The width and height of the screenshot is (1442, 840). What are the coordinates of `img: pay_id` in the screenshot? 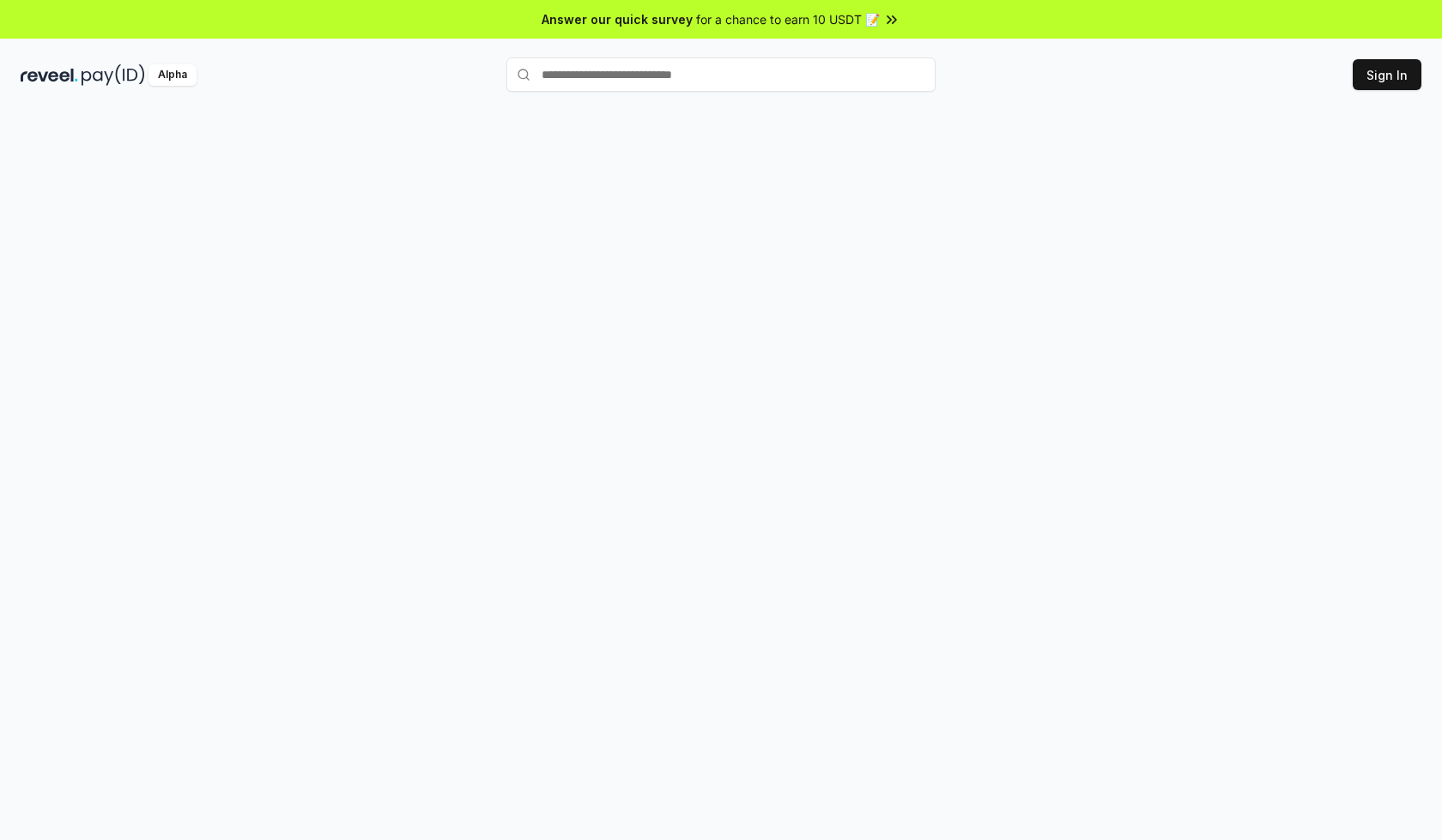 It's located at (113, 75).